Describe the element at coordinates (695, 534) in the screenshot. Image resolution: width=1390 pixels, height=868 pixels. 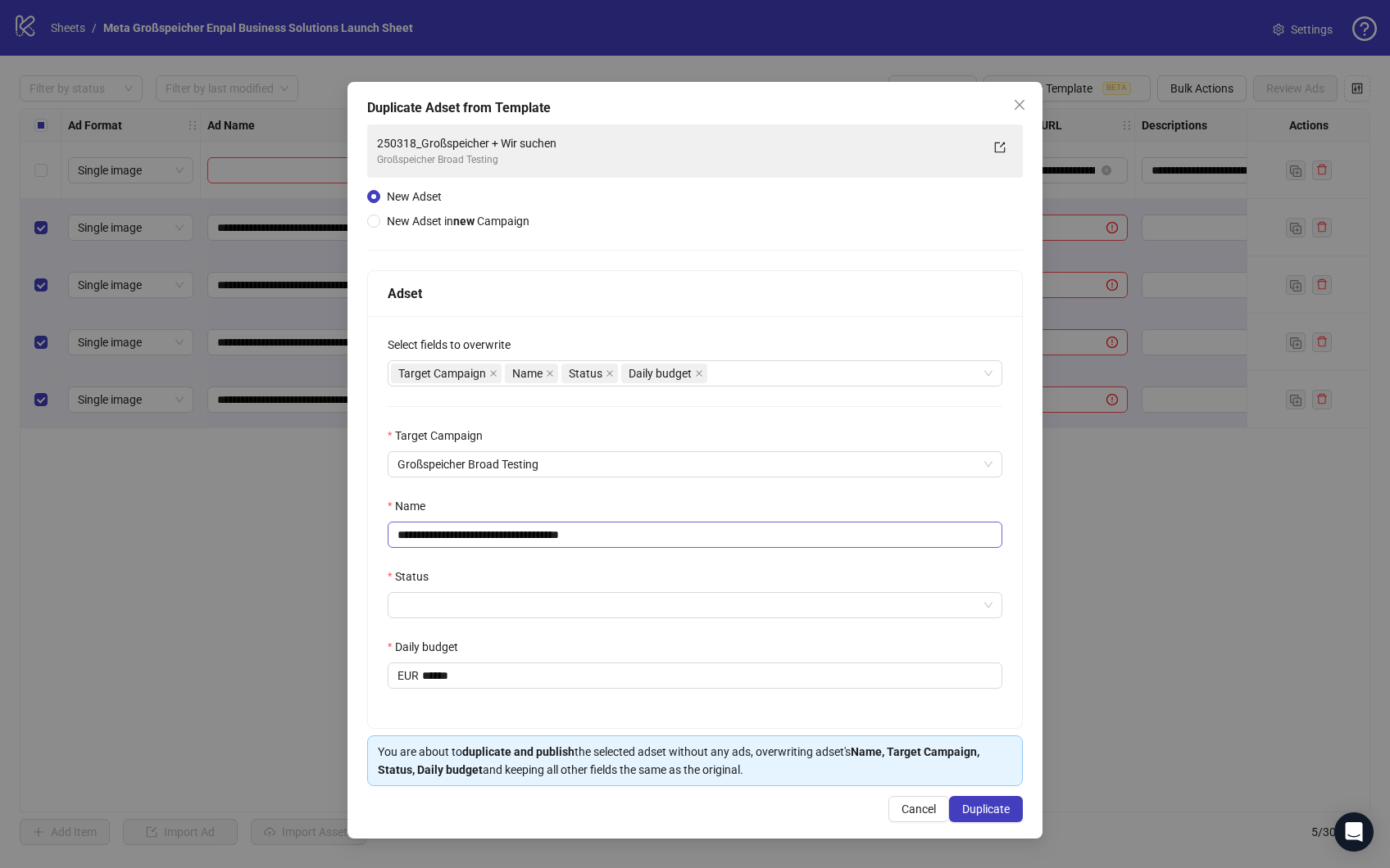
I see `input: Name` at that location.